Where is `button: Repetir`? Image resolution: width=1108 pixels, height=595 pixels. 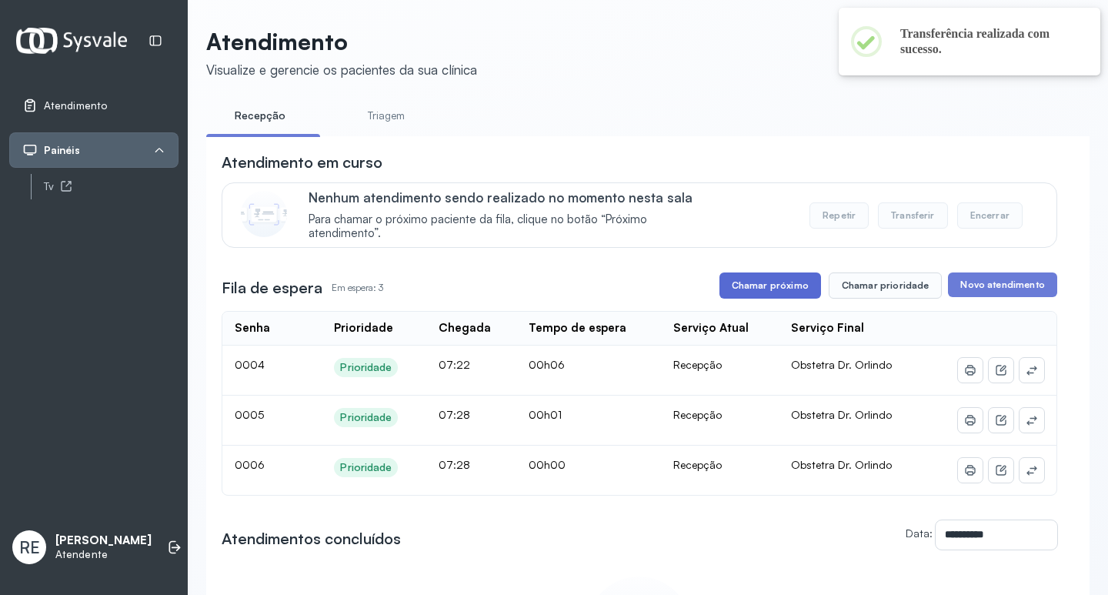 button: Repetir is located at coordinates (839, 215).